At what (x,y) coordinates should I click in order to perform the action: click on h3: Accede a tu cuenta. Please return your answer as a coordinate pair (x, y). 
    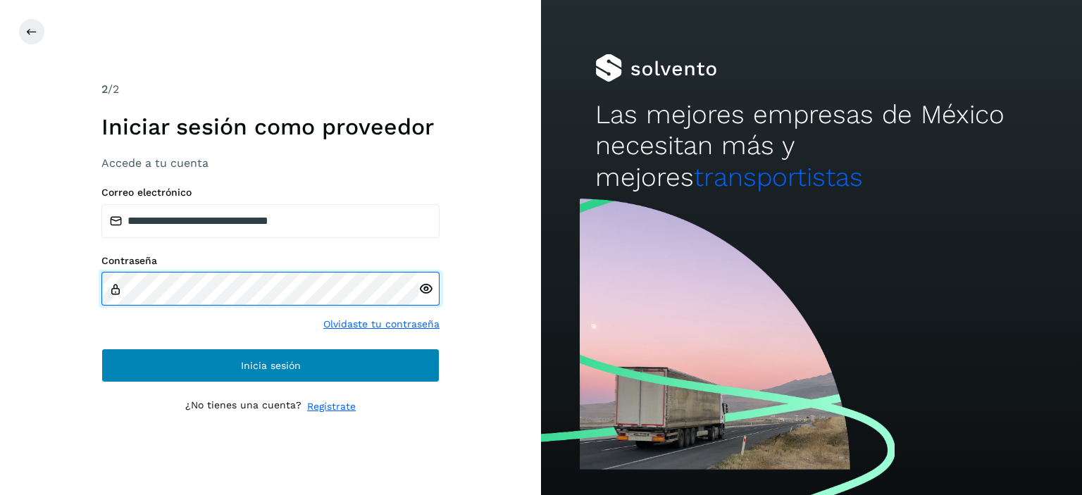
    Looking at the image, I should click on (271, 163).